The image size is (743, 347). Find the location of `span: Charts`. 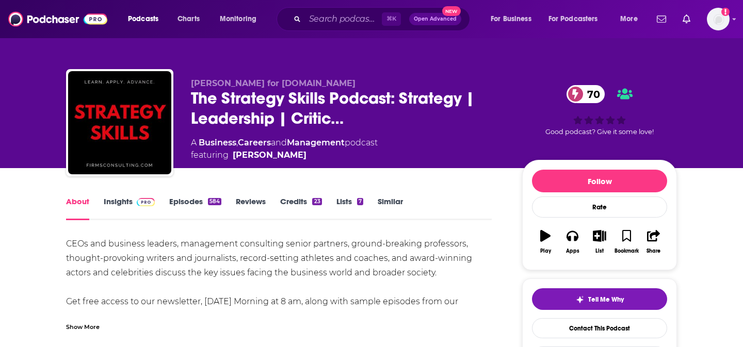

span: Charts is located at coordinates (188, 19).